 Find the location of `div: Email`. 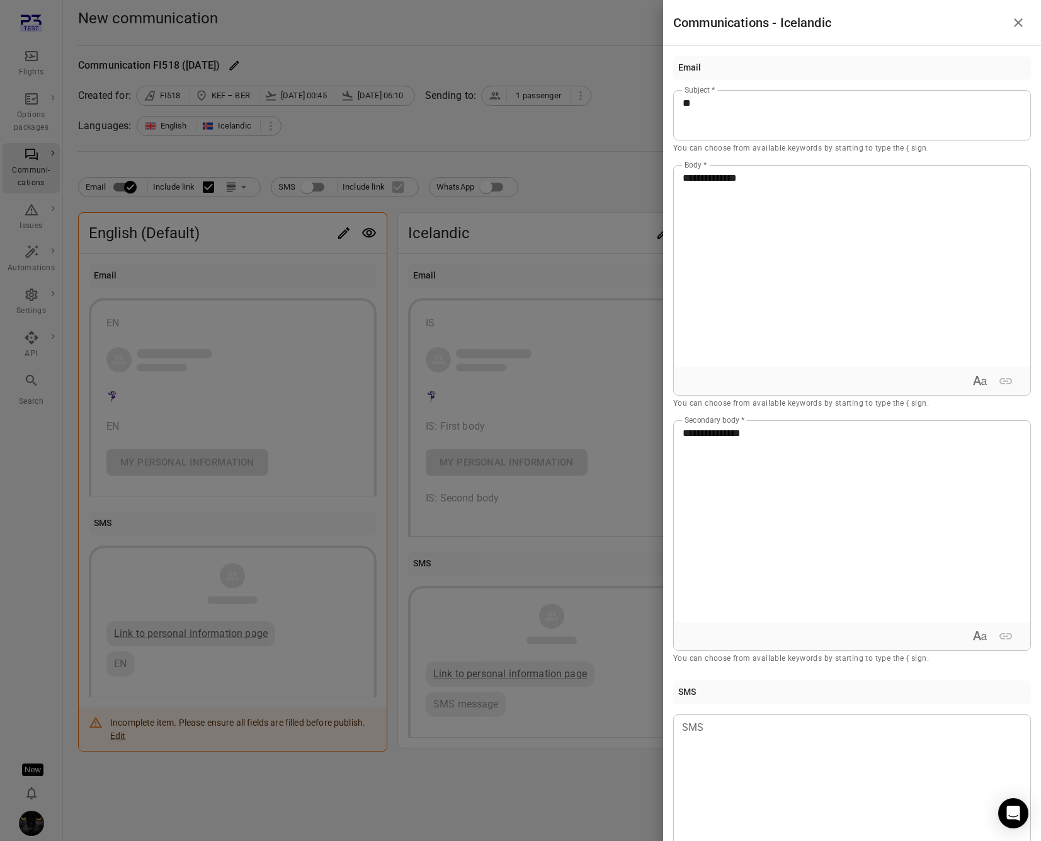

div: Email is located at coordinates (690, 68).